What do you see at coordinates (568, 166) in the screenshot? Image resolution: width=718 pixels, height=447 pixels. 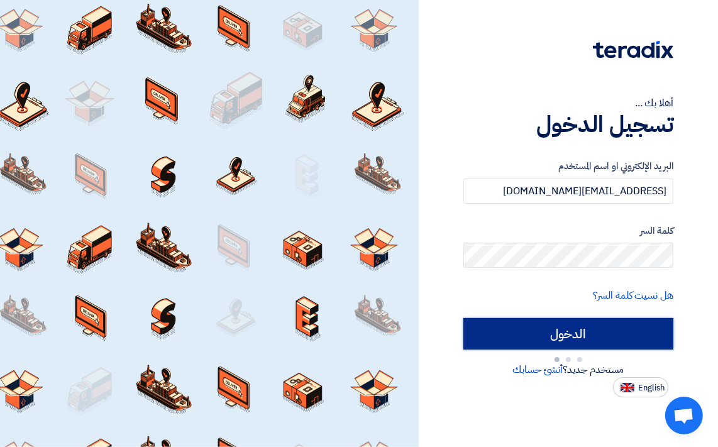 I see `label: البريد الإلكتروني او اسم المستخدم` at bounding box center [568, 166].